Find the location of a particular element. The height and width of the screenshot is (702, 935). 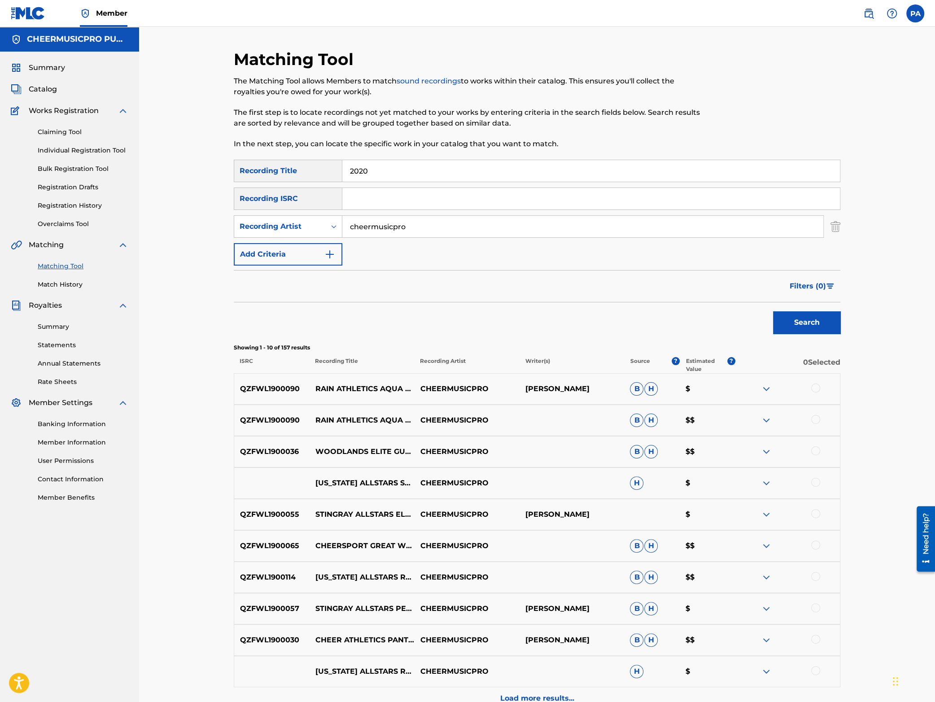

p: Recording Title is located at coordinates (362, 365).